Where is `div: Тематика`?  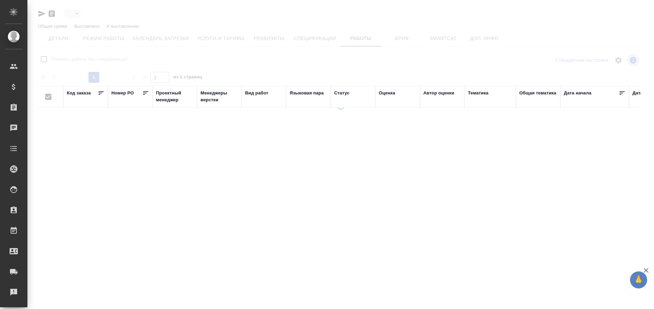
div: Тематика is located at coordinates (478, 93).